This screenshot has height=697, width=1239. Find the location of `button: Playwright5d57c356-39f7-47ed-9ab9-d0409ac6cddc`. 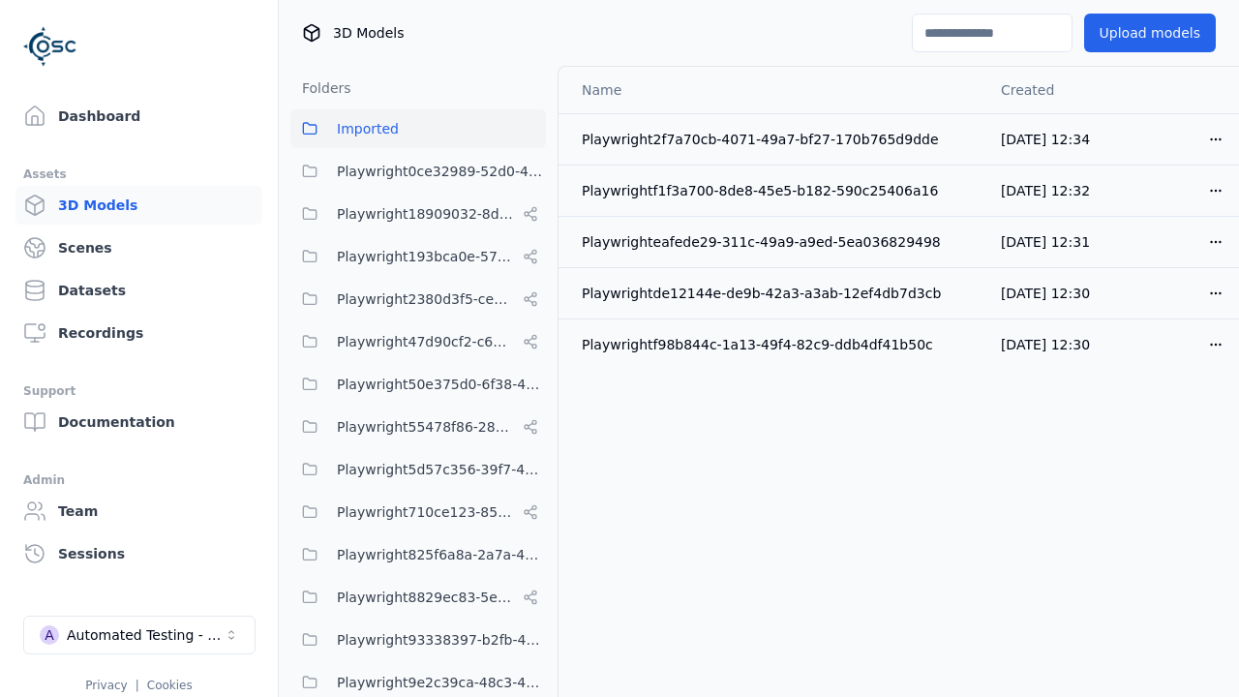

button: Playwright5d57c356-39f7-47ed-9ab9-d0409ac6cddc is located at coordinates (418, 469).